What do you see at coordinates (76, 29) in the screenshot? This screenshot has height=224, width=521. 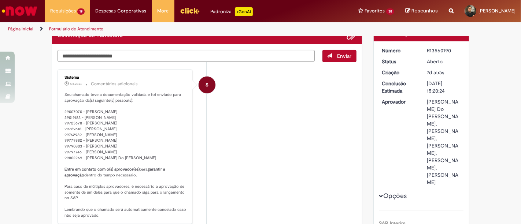 I see `a: Formulário de Atendimento` at bounding box center [76, 29].